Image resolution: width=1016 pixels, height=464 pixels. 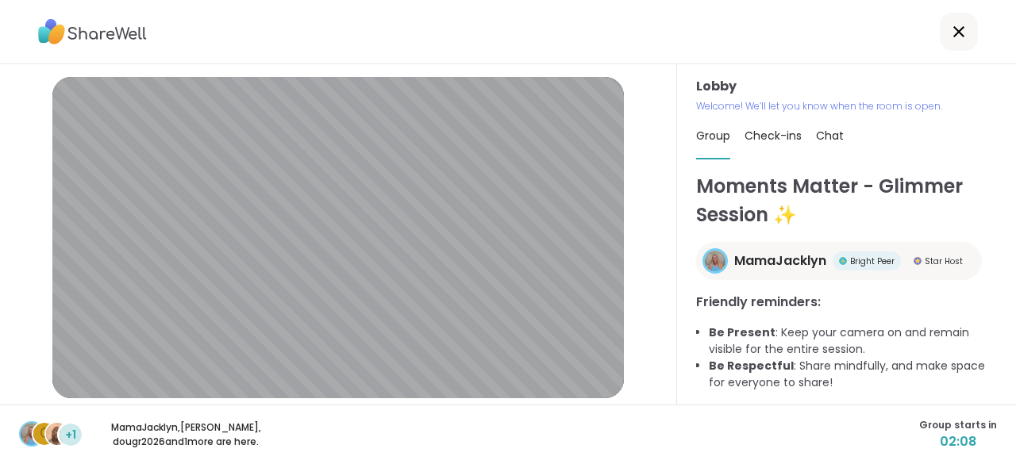 What do you see at coordinates (742, 333) in the screenshot?
I see `b: Be Present` at bounding box center [742, 333].